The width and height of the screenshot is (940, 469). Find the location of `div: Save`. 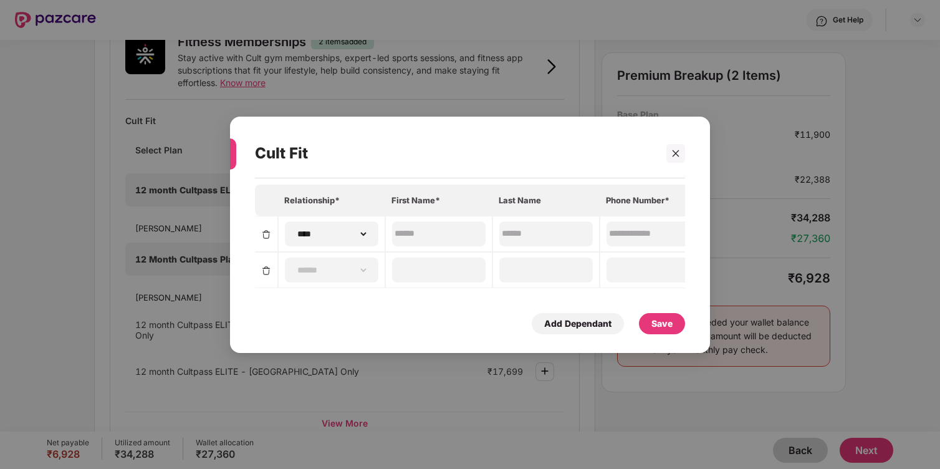

div: Save is located at coordinates (662, 323).